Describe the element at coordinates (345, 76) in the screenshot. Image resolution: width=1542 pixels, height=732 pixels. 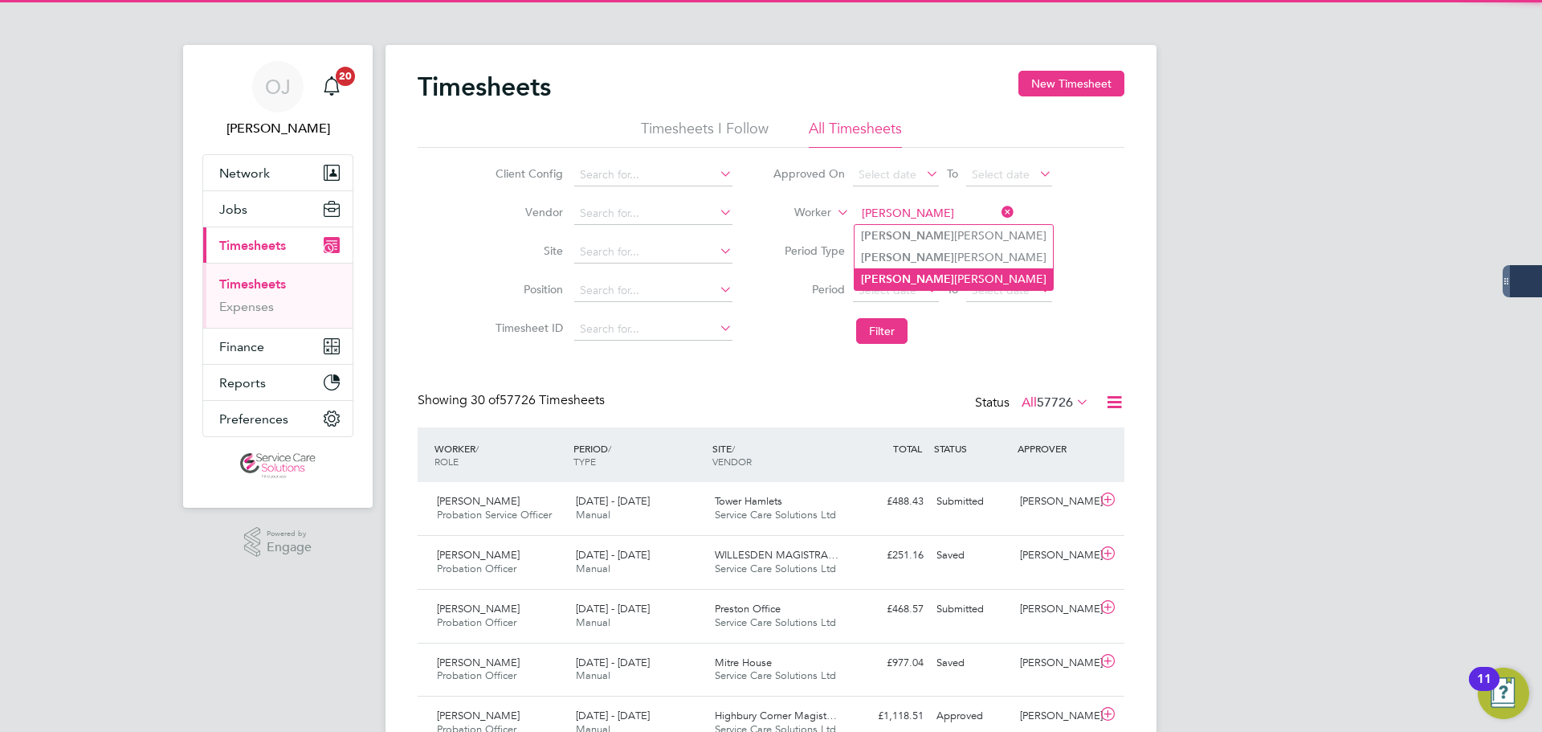
I see `span: 20` at that location.